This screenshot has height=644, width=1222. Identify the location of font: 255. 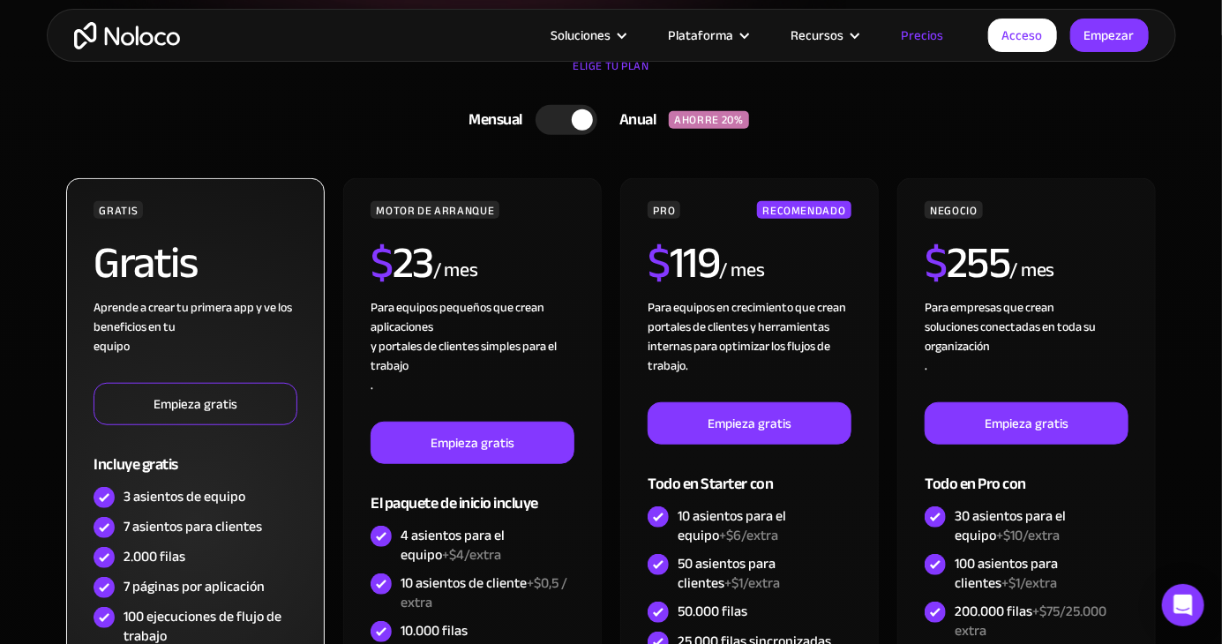
(979, 263).